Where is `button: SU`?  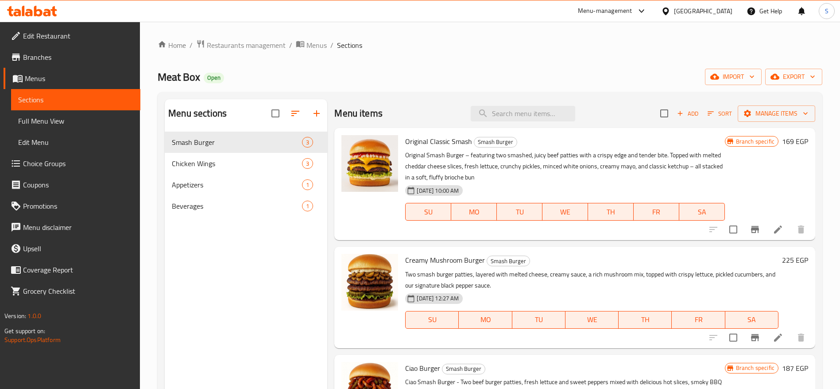 button: SU is located at coordinates (432, 320).